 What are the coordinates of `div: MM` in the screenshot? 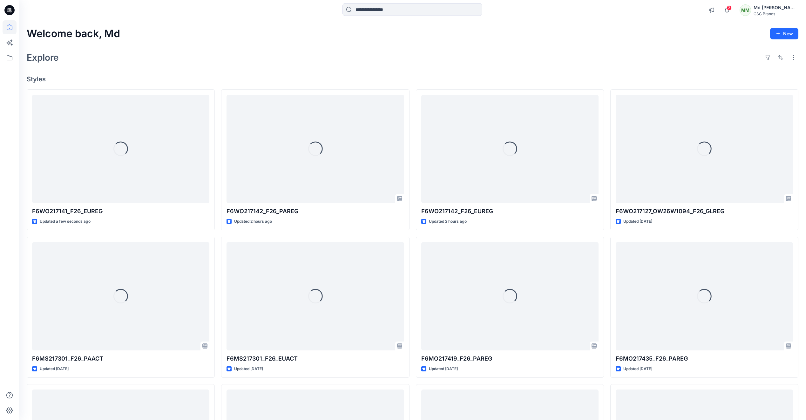 It's located at (745, 10).